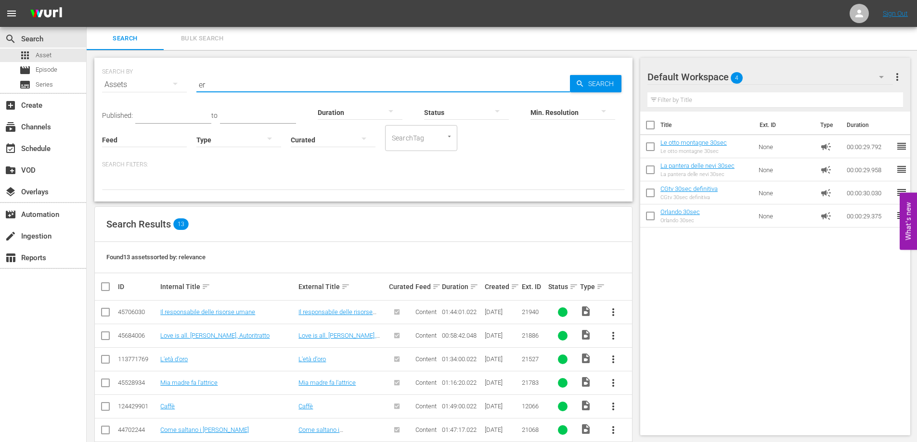 This screenshot has width=917, height=442. What do you see at coordinates (11, 105) in the screenshot?
I see `span: Create` at bounding box center [11, 105].